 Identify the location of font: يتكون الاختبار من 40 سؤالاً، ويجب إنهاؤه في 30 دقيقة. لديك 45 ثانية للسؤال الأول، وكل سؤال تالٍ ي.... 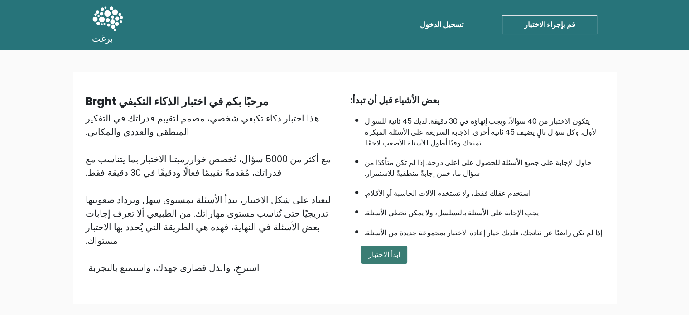
(481, 132).